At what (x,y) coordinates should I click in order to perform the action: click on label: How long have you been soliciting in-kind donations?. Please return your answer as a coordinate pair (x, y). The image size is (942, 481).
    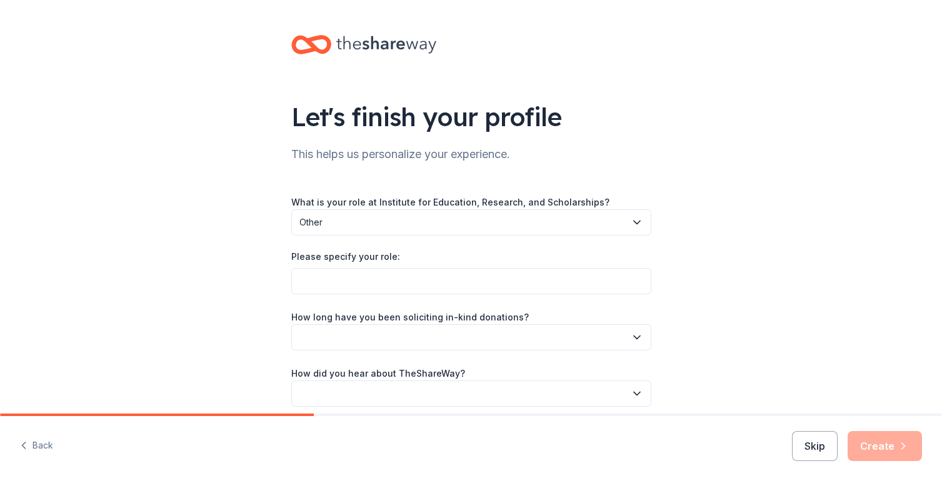
    Looking at the image, I should click on (410, 318).